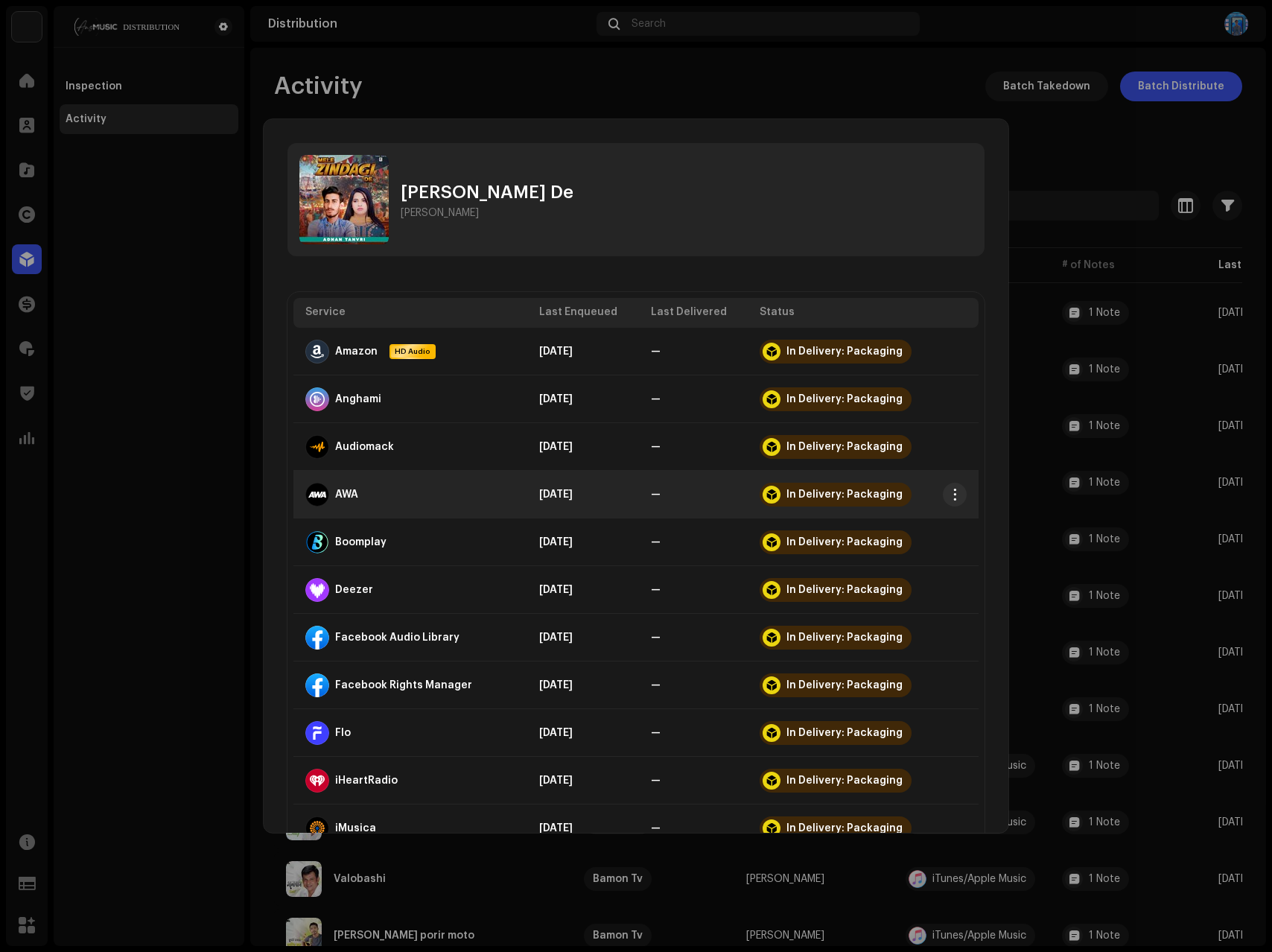 The image size is (1272, 952). I want to click on th: Last Enqueued, so click(583, 313).